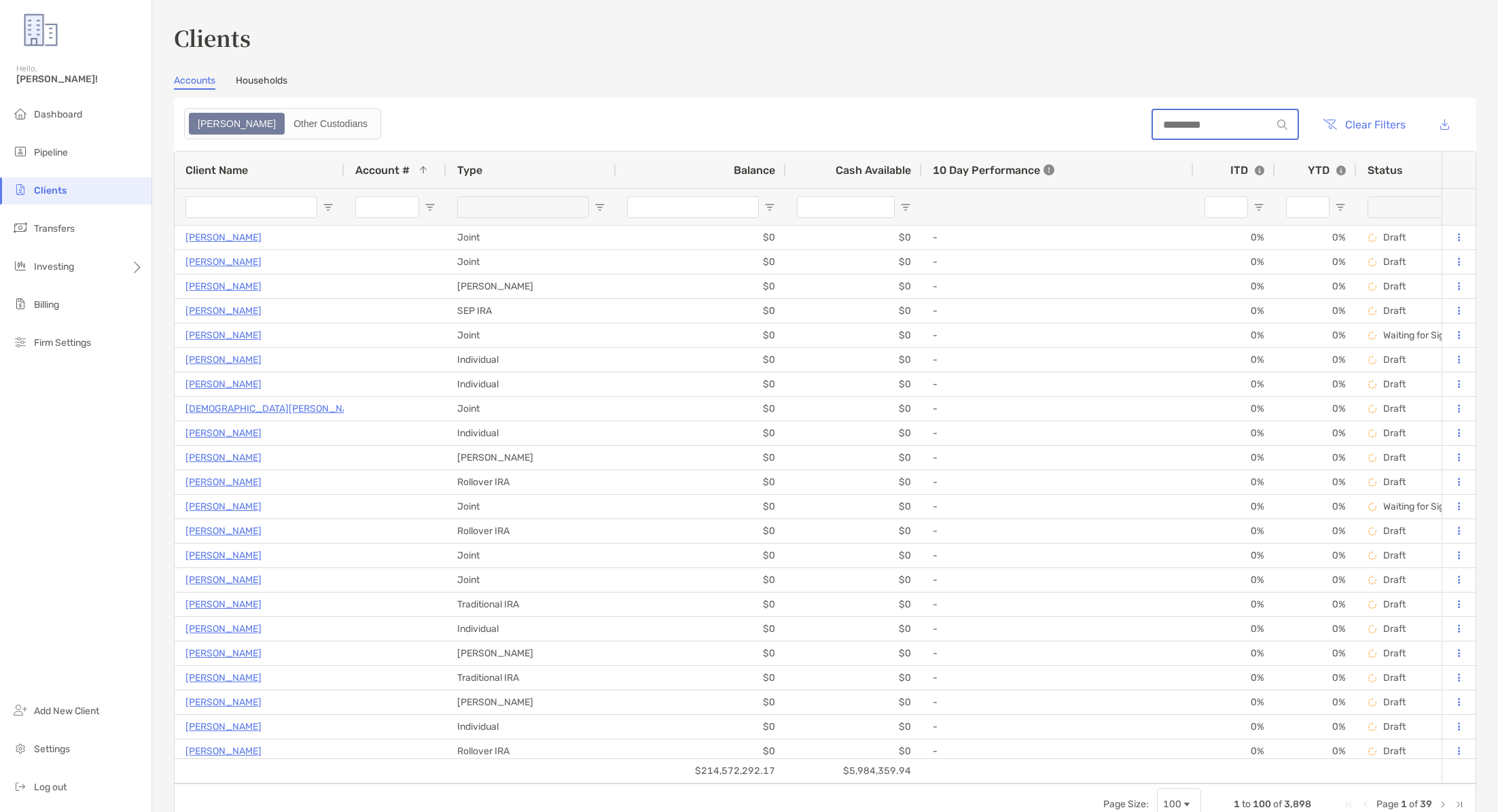  I want to click on span: Page, so click(1388, 803).